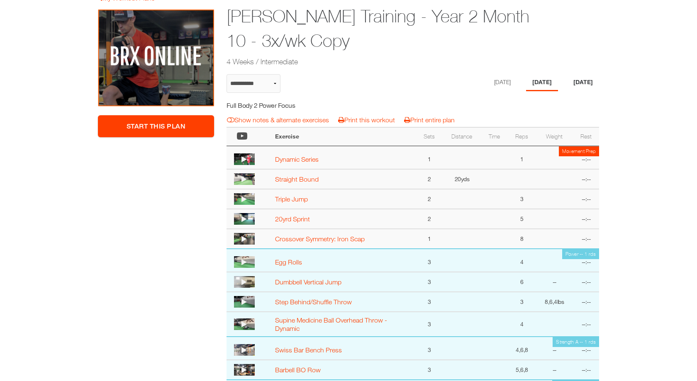  Describe the element at coordinates (366, 120) in the screenshot. I see `a: Print this workout` at that location.